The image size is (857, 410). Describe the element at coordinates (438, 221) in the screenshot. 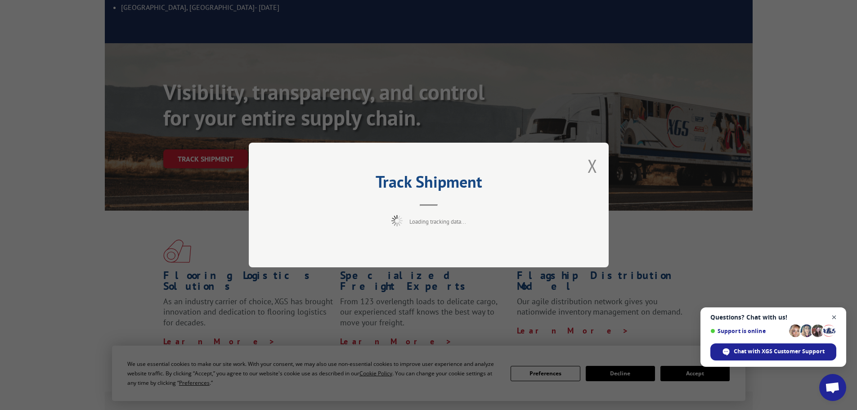

I see `span: Loading tracking data...` at that location.